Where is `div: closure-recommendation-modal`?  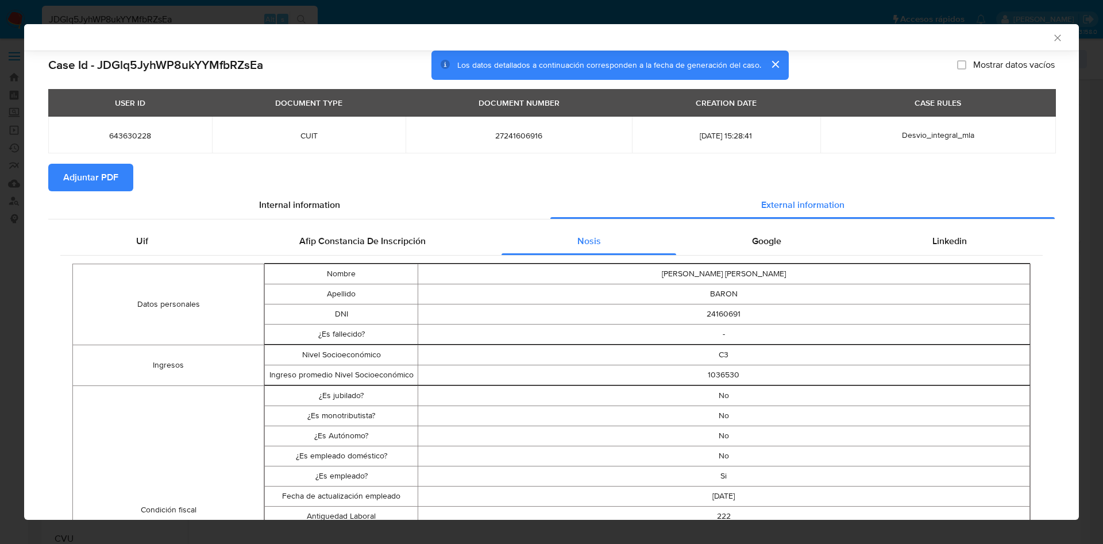 div: closure-recommendation-modal is located at coordinates (551, 272).